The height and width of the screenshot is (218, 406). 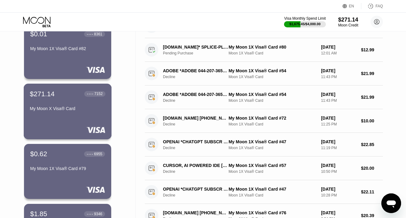 What do you see at coordinates (338, 172) in the screenshot?
I see `div: 10:50 PM` at bounding box center [338, 172].